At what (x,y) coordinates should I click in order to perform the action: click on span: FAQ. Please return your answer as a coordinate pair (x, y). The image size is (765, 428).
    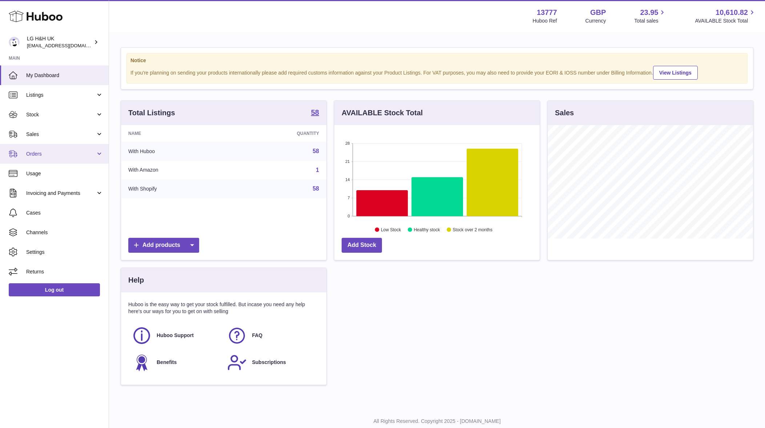
    Looking at the image, I should click on (257, 335).